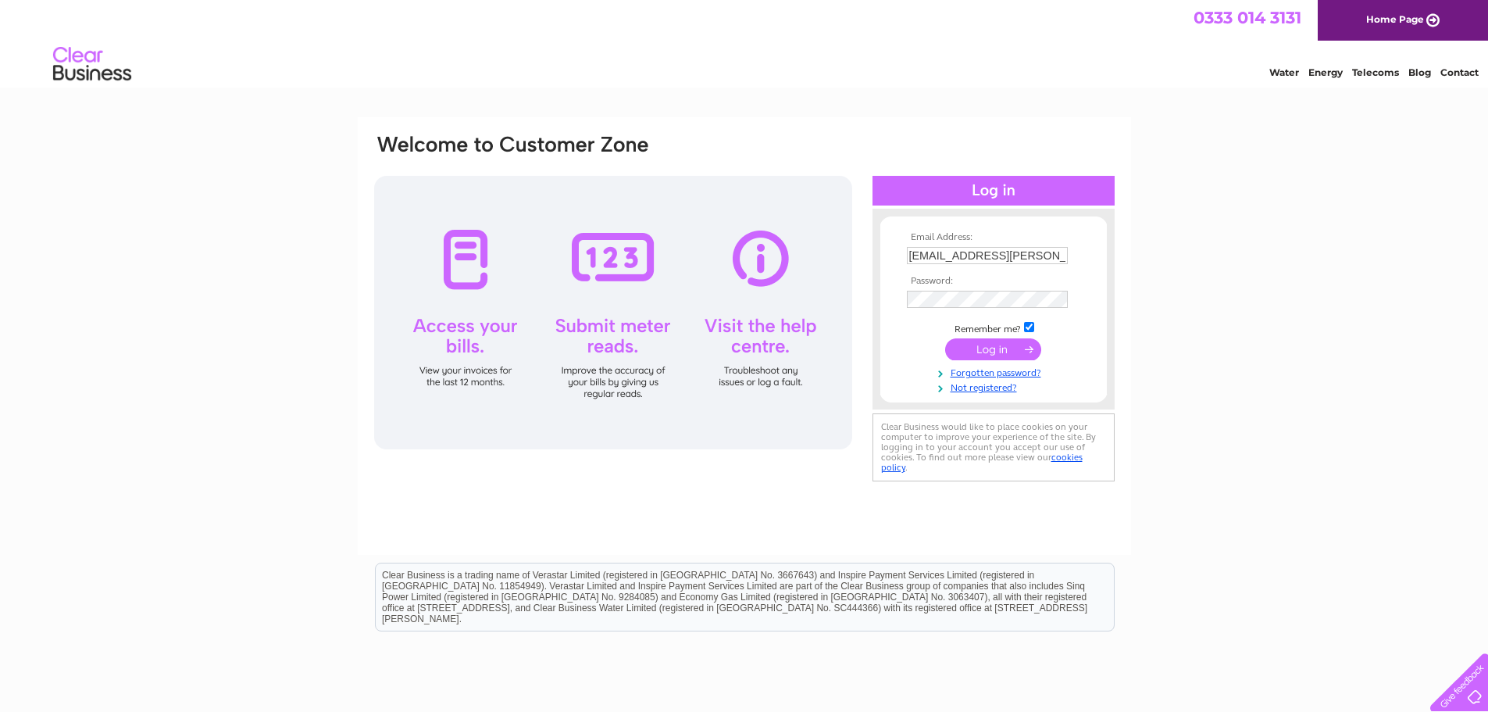  Describe the element at coordinates (982, 462) in the screenshot. I see `a: cookies policy` at that location.